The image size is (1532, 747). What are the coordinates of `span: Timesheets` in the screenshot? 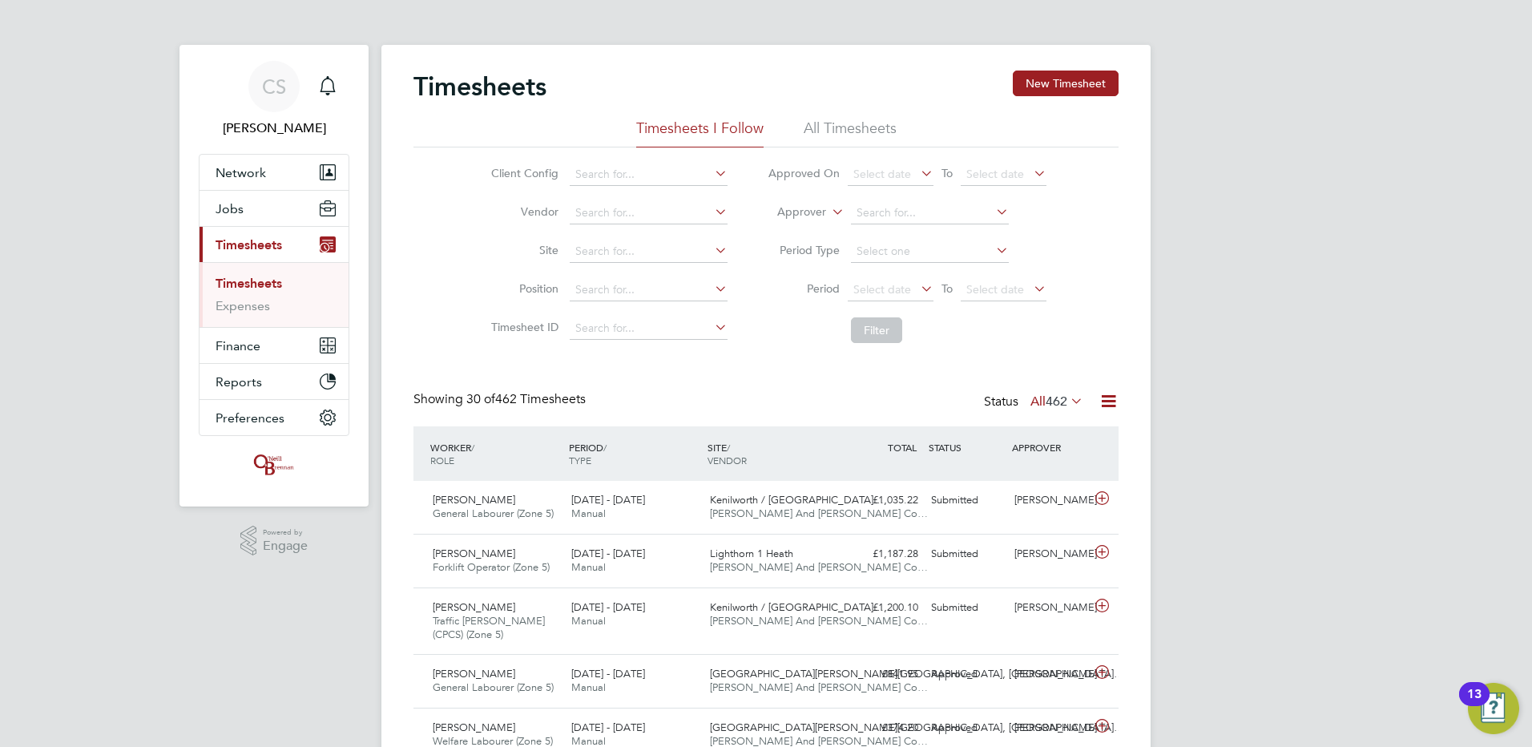 It's located at (248, 244).